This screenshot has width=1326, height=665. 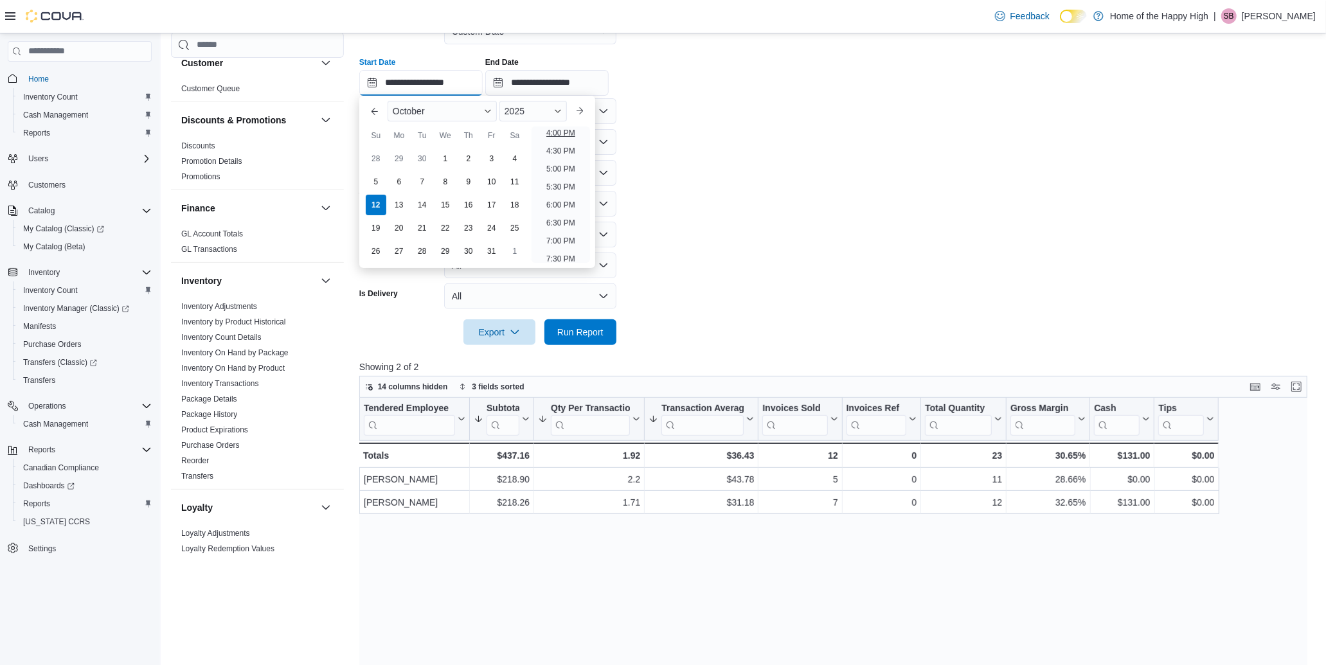 I want to click on button: Inventory Count, so click(x=85, y=290).